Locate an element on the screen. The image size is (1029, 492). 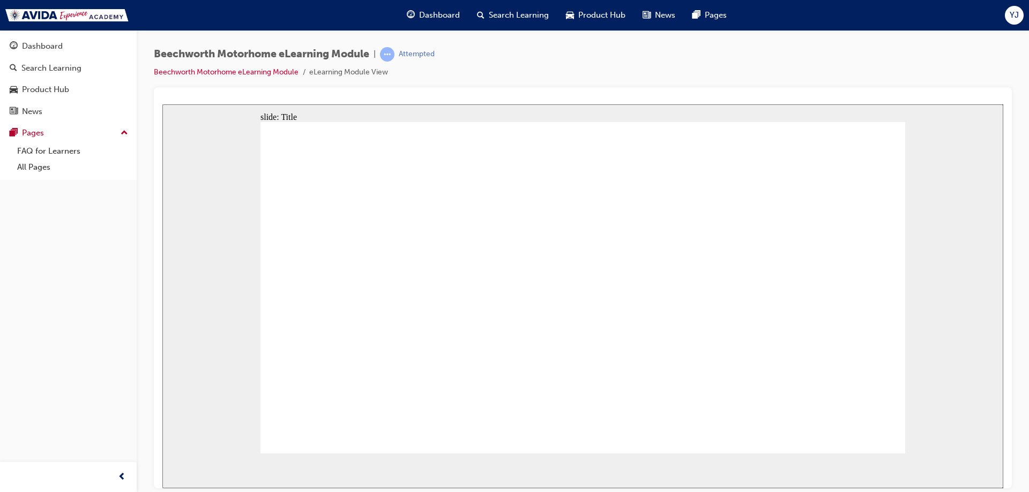
span: Beechworth Motorhome eLearning Module is located at coordinates (261, 54).